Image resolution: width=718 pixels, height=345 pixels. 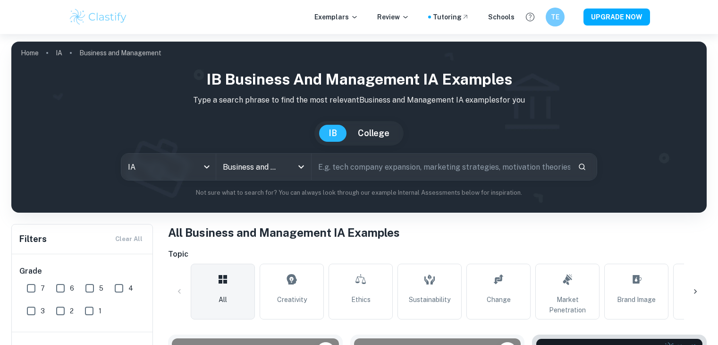 I want to click on span: Creativity, so click(x=292, y=299).